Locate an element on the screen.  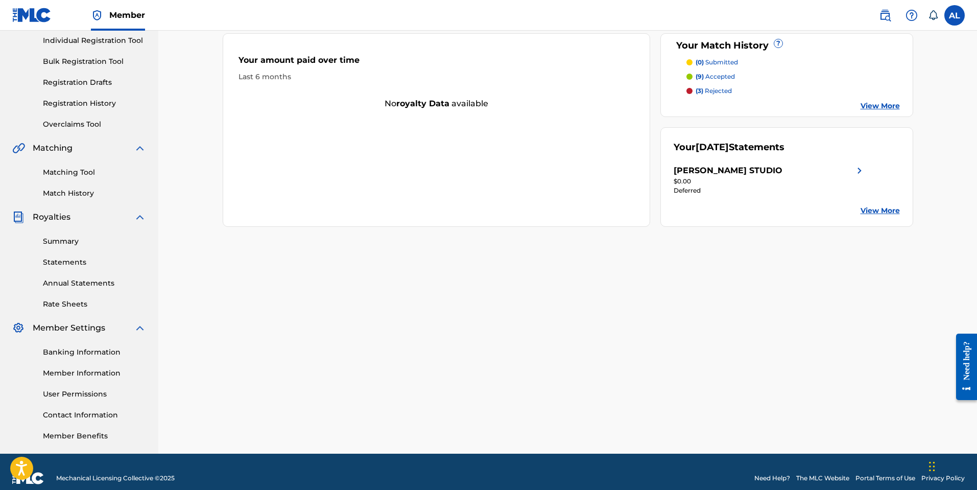
p: submitted is located at coordinates (717, 62).